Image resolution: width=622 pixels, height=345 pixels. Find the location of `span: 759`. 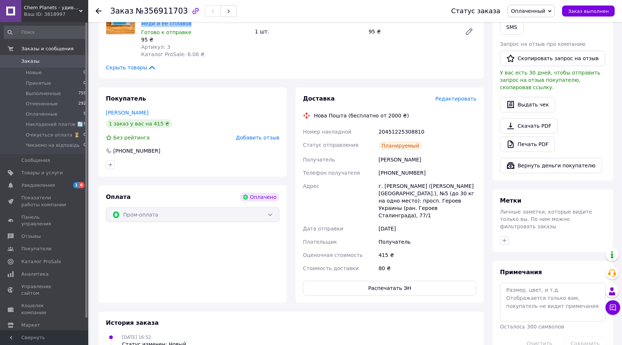

span: 759 is located at coordinates (82, 94).